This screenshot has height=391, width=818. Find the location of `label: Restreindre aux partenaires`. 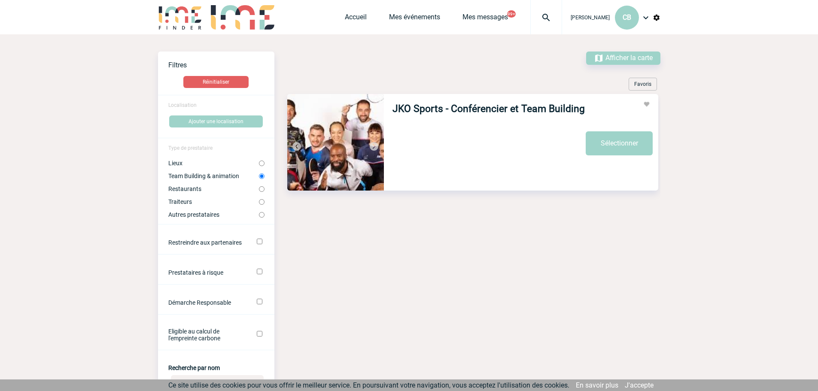

label: Restreindre aux partenaires is located at coordinates (206, 243).